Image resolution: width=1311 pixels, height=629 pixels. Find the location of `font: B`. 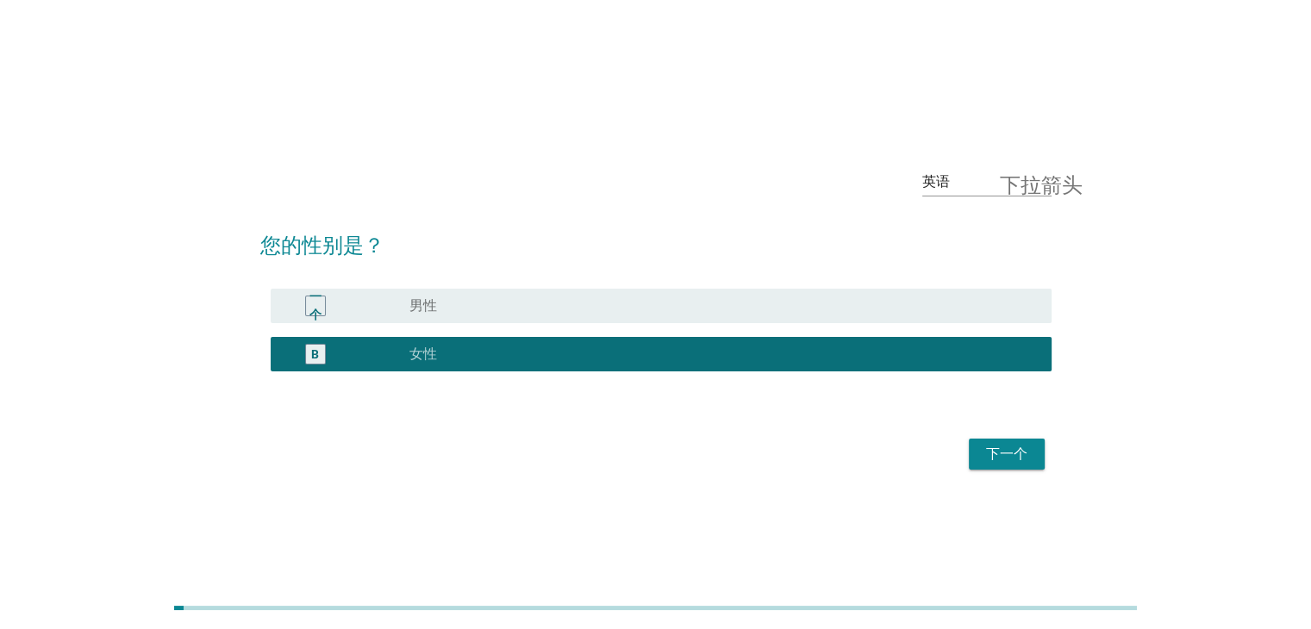

font: B is located at coordinates (315, 354).